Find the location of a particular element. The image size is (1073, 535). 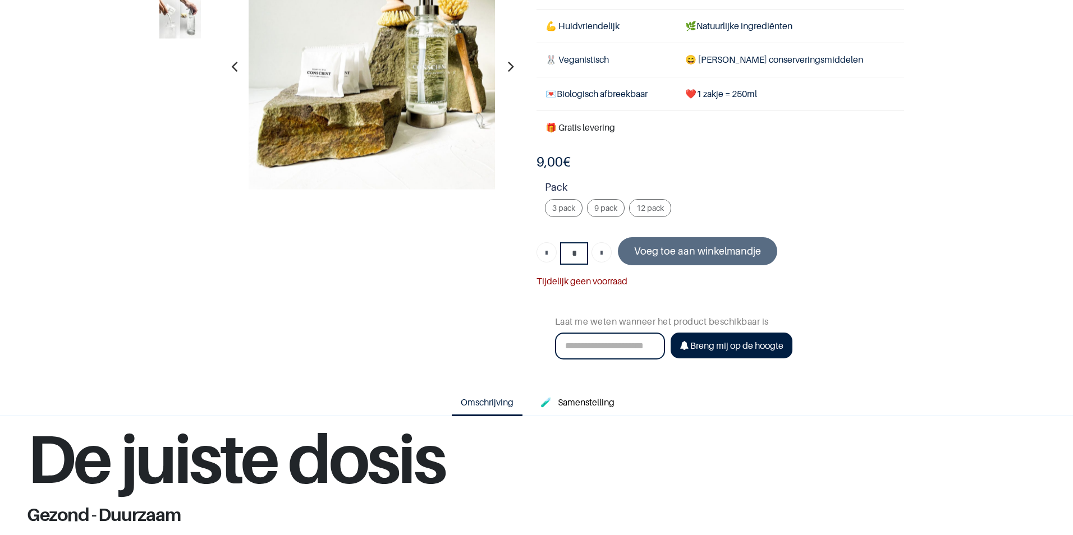

button: Breng mij op de hoogte is located at coordinates (731, 346).